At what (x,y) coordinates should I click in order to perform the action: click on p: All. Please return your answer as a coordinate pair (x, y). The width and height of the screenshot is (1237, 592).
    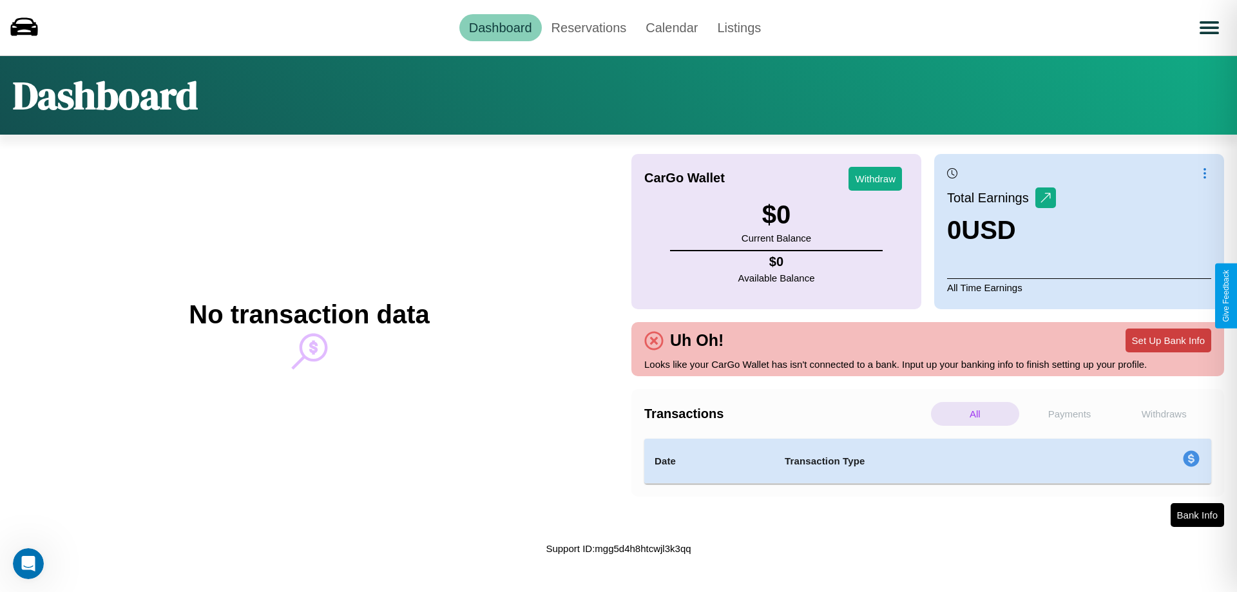
    Looking at the image, I should click on (975, 414).